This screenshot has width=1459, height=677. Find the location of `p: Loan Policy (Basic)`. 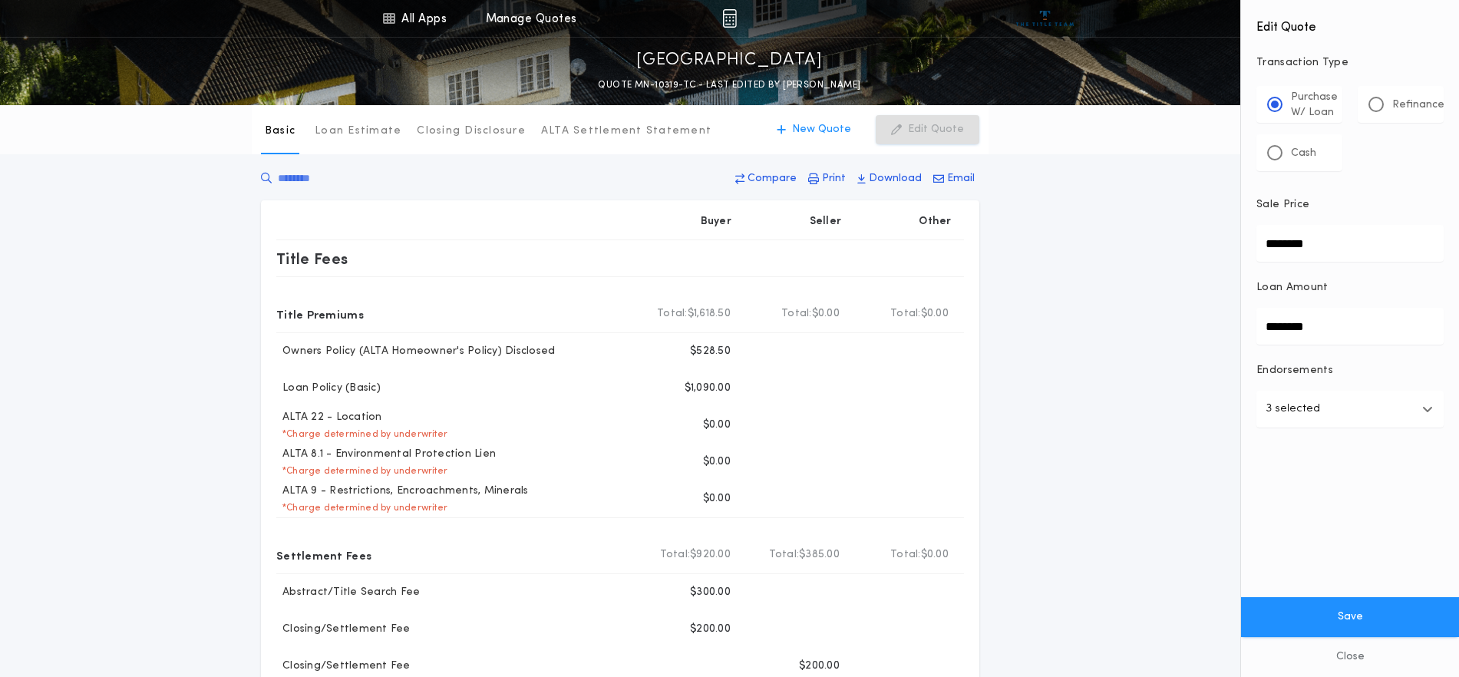

p: Loan Policy (Basic) is located at coordinates (329, 388).